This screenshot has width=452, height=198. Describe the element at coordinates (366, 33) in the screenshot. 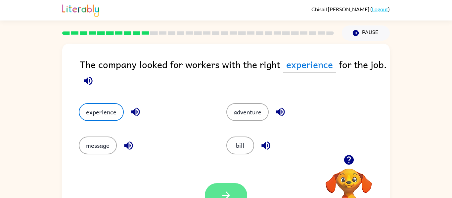

I see `button: Pause` at that location.